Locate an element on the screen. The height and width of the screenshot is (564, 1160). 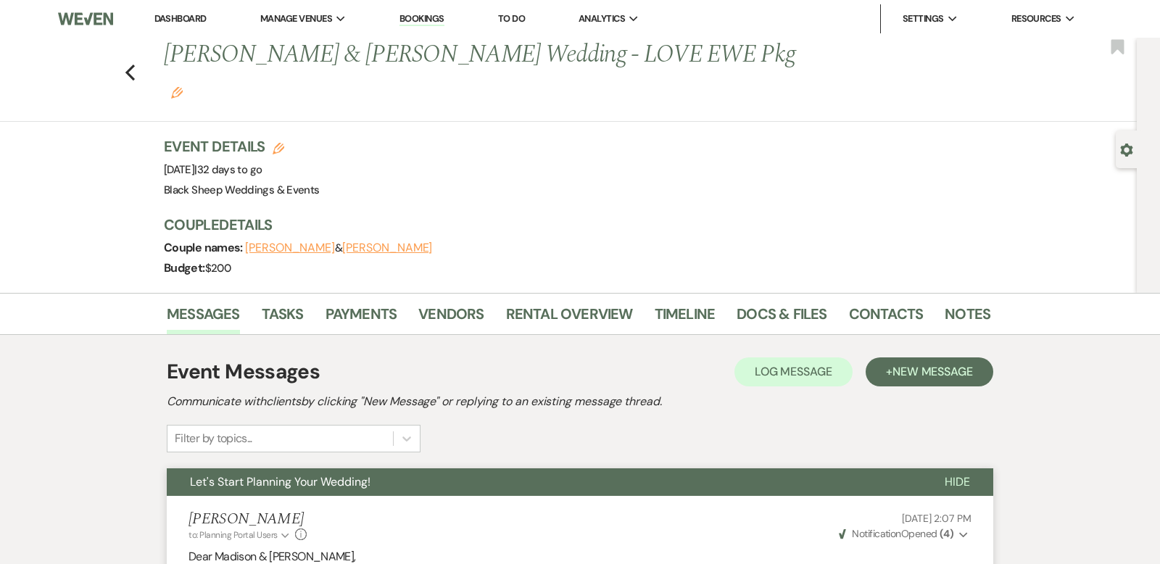
a: Contacts is located at coordinates (886, 318).